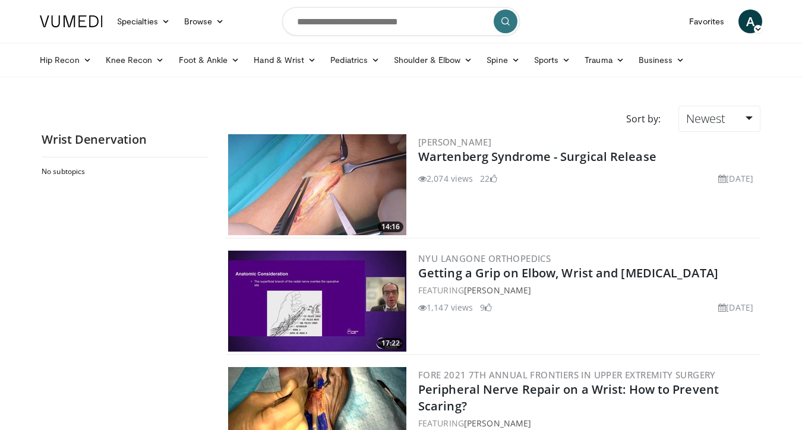 Image resolution: width=802 pixels, height=430 pixels. What do you see at coordinates (567, 375) in the screenshot?
I see `a: FORE 2021 7th Annual Frontiers in Upper Extremity Surgery` at bounding box center [567, 375].